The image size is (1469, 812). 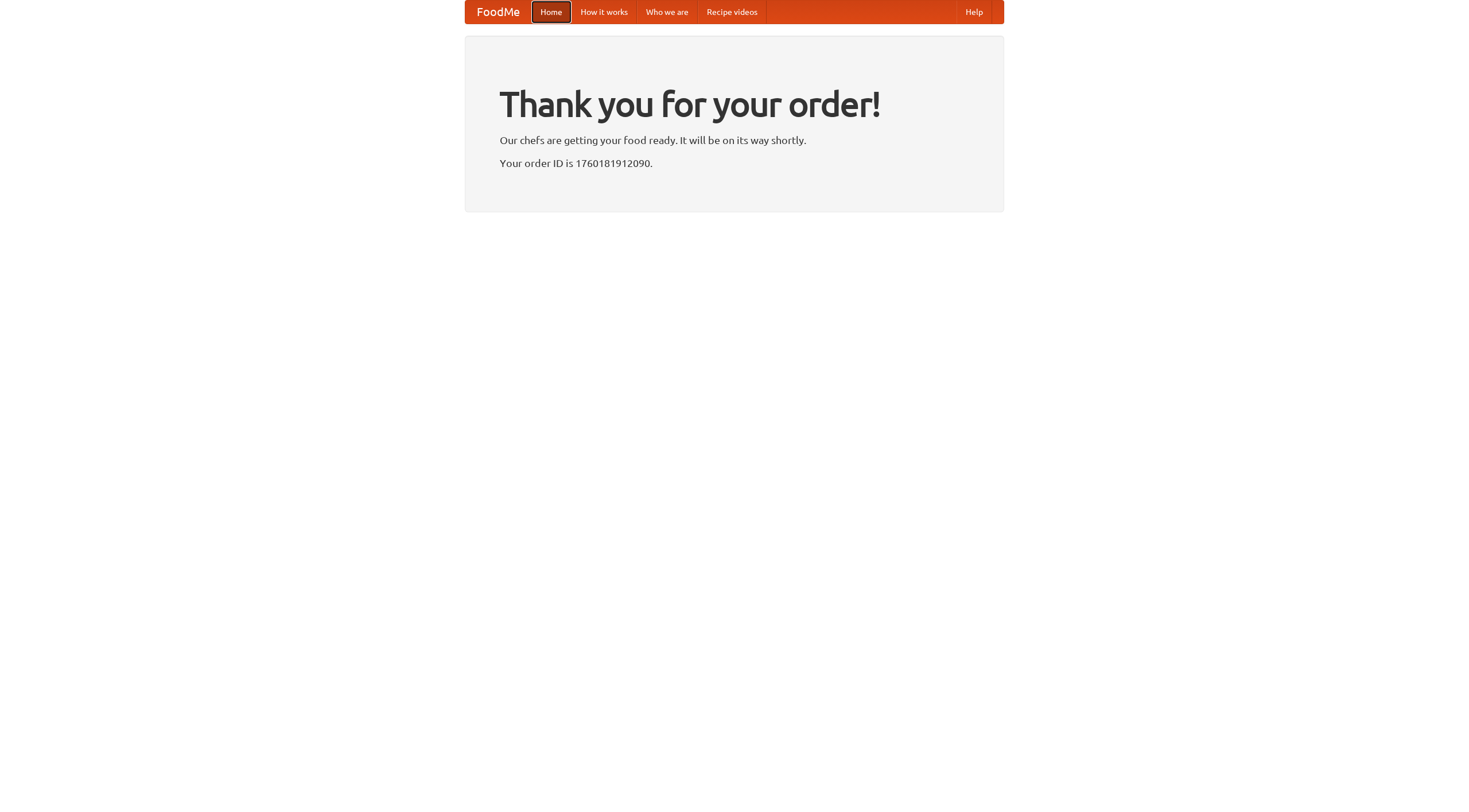 What do you see at coordinates (732, 12) in the screenshot?
I see `a: Recipe videos` at bounding box center [732, 12].